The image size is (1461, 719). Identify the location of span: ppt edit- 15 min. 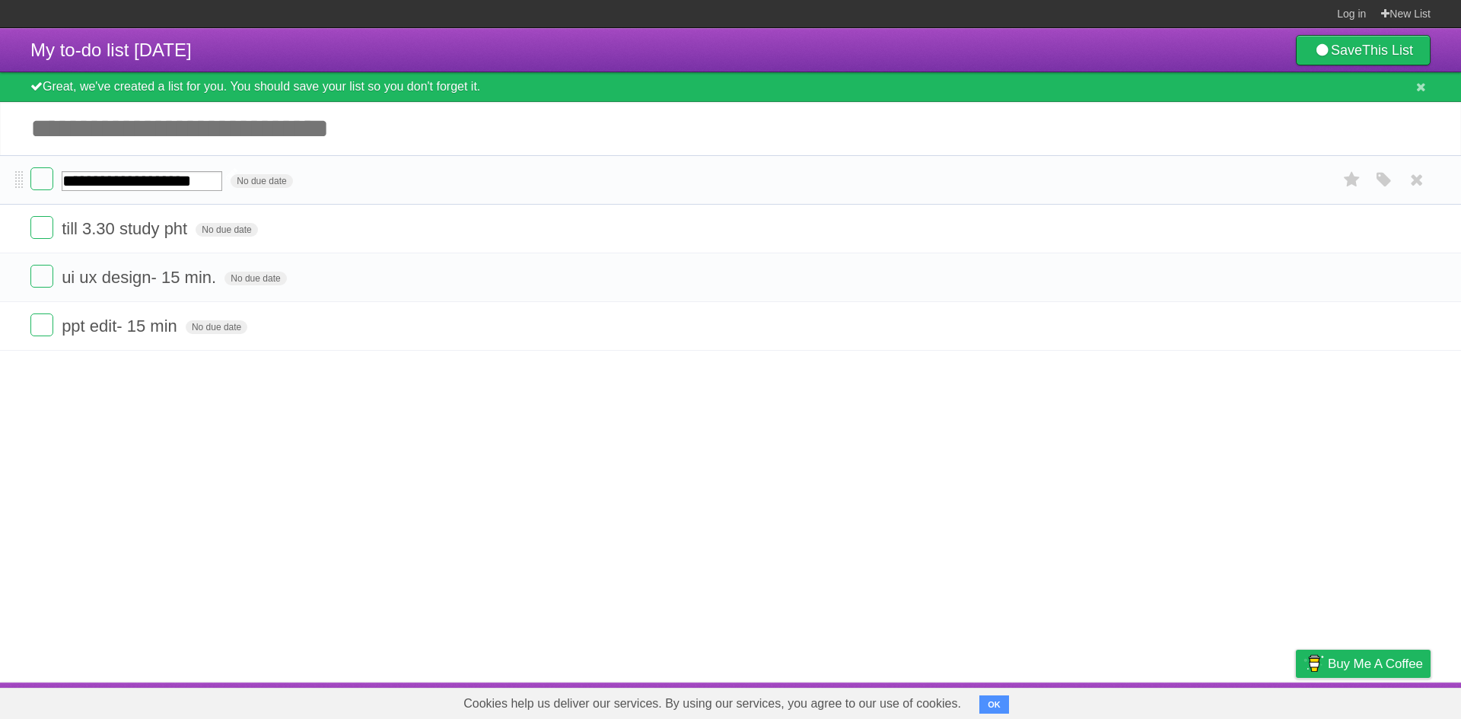
(121, 326).